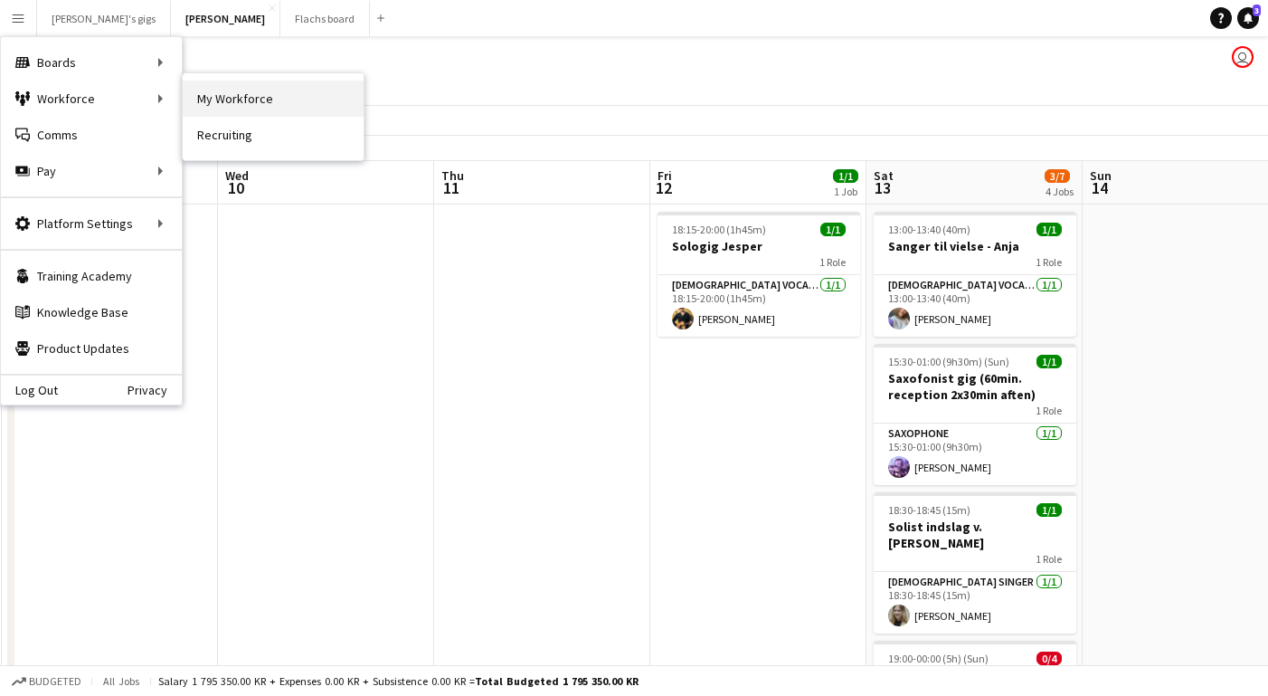 The image size is (1268, 696). What do you see at coordinates (91, 99) in the screenshot?
I see `div: Workforce` at bounding box center [91, 99].